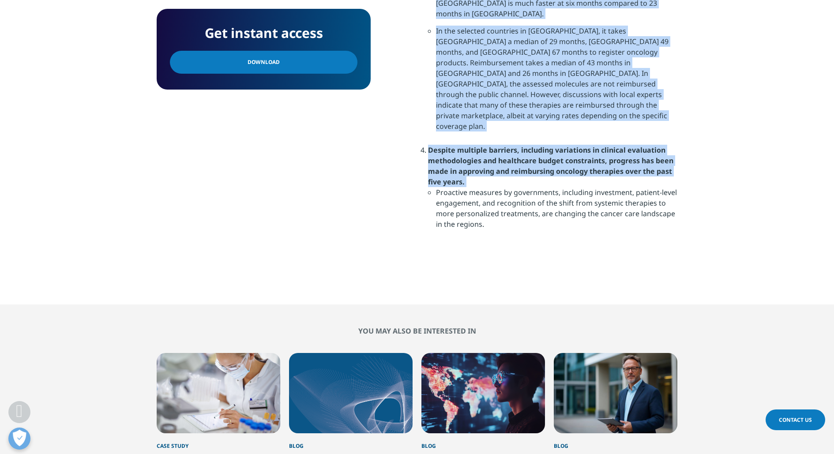  I want to click on a: Download, so click(263, 62).